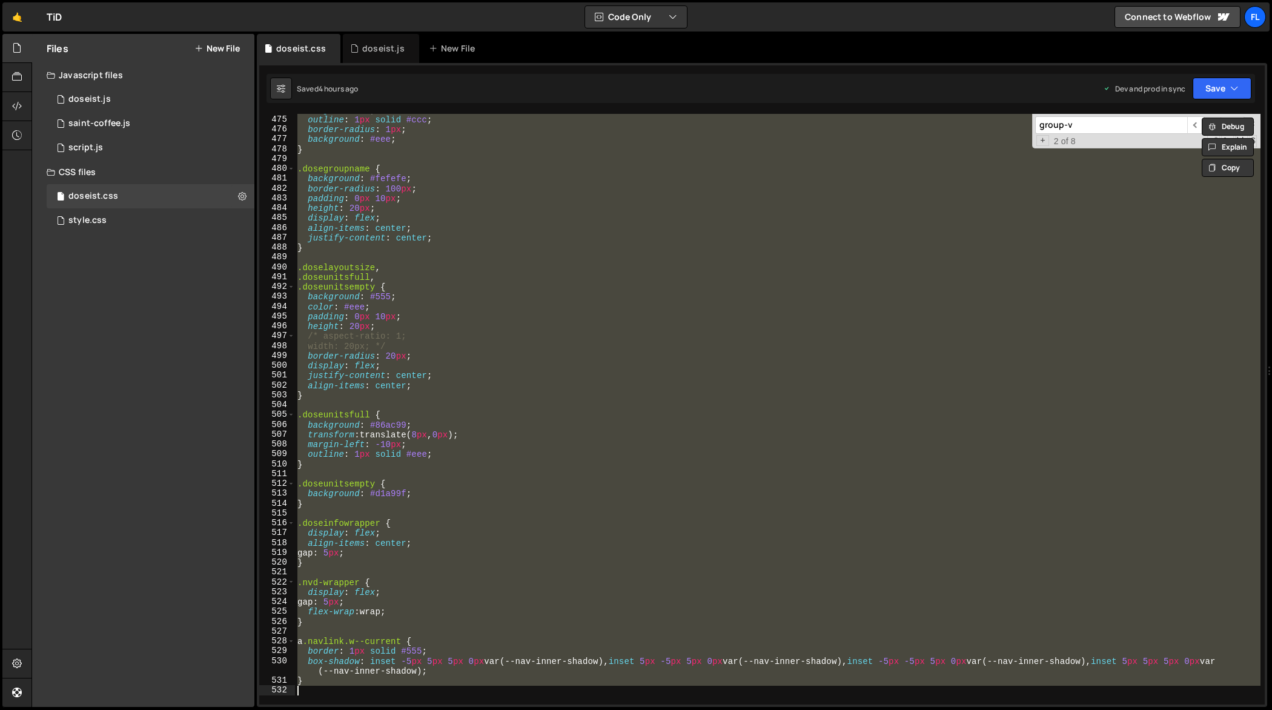  Describe the element at coordinates (150, 196) in the screenshot. I see `div: 4604/42100.css` at that location.